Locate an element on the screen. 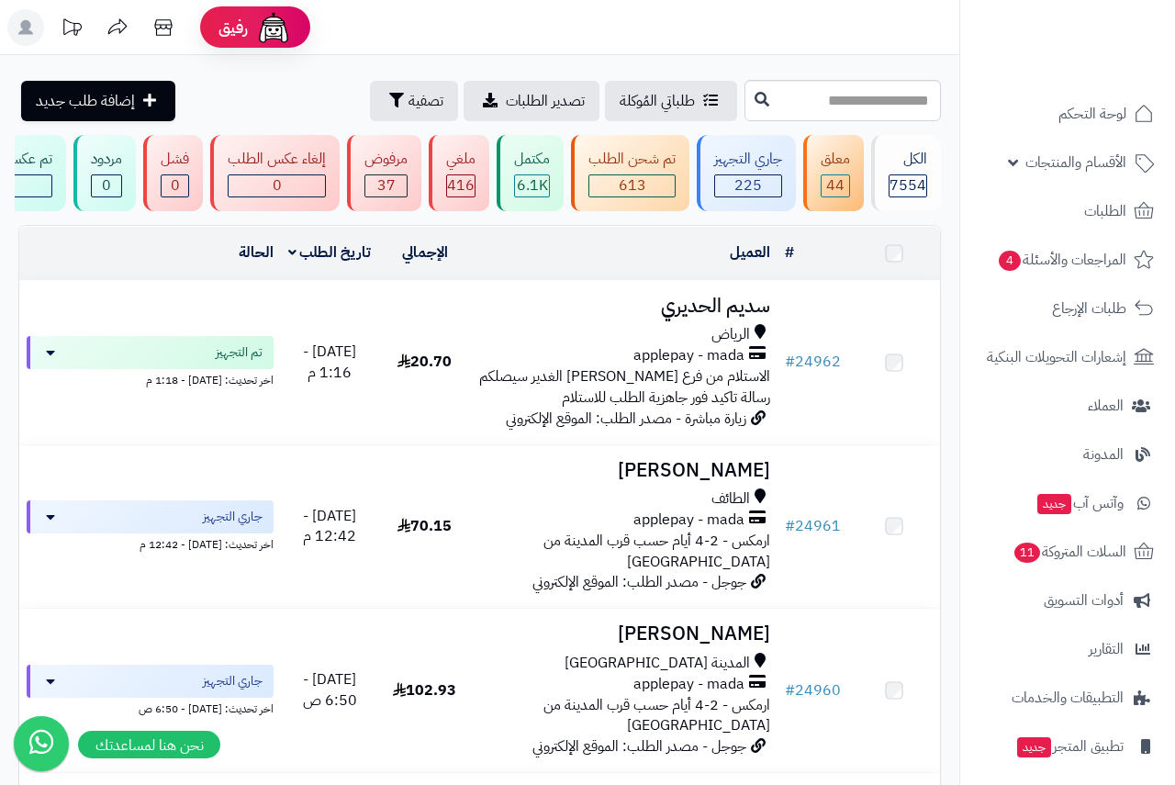 The height and width of the screenshot is (785, 1175). a: تحديثات المنصة is located at coordinates (72, 29).